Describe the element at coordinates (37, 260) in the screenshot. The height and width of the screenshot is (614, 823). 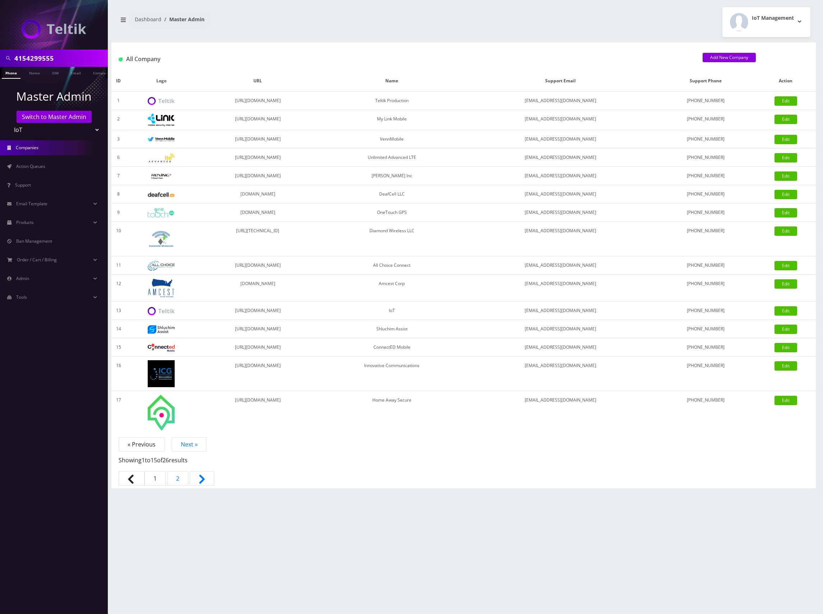
I see `span: Order / Cart / Billing` at that location.